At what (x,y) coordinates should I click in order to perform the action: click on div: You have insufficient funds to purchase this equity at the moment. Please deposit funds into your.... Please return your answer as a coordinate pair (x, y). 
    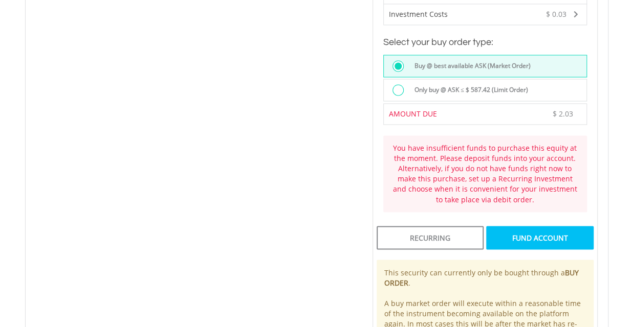
    Looking at the image, I should click on (485, 174).